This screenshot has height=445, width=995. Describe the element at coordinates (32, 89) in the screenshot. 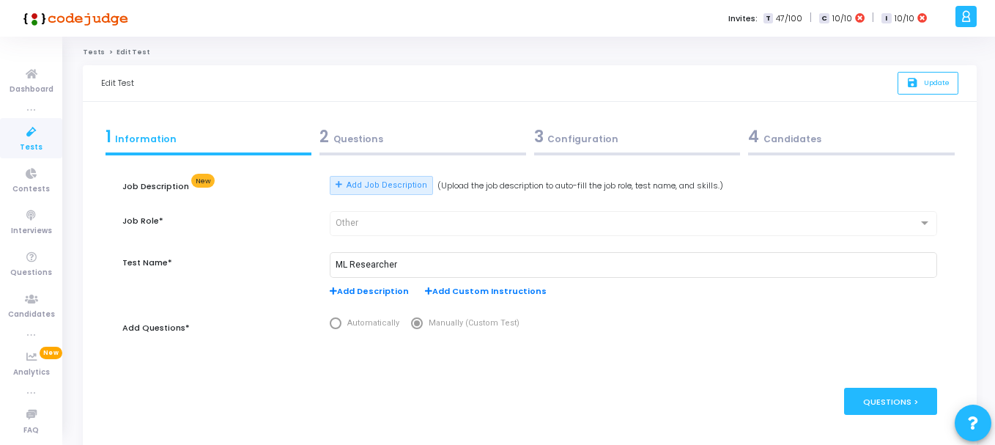

I see `span: Dashboard` at that location.